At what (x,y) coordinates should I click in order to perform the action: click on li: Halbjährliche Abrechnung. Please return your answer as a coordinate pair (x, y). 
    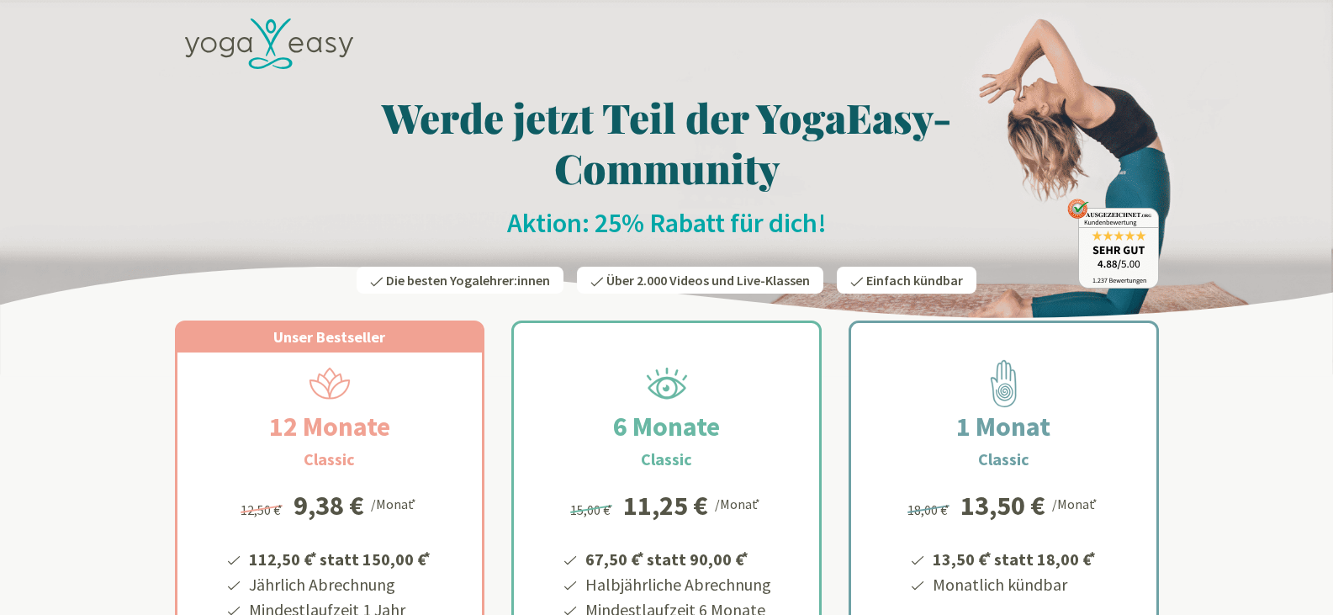
    Looking at the image, I should click on (677, 585).